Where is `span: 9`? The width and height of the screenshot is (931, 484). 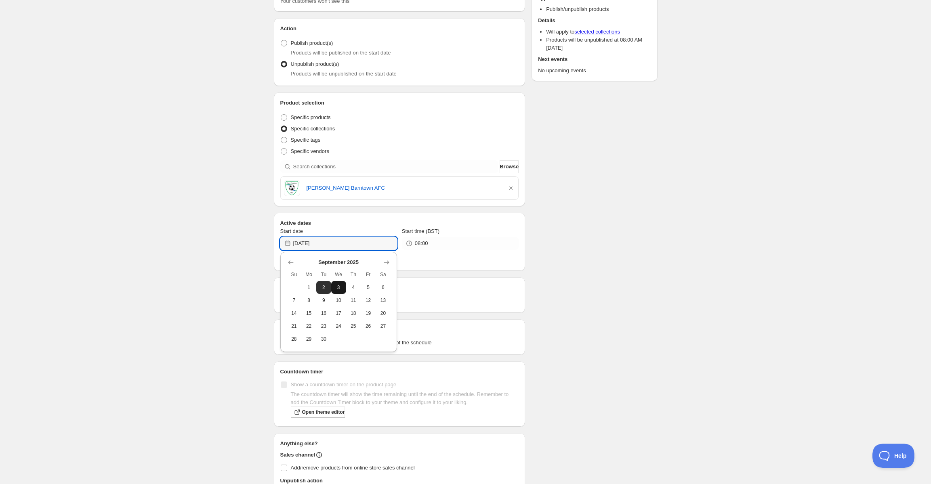 span: 9 is located at coordinates (324, 300).